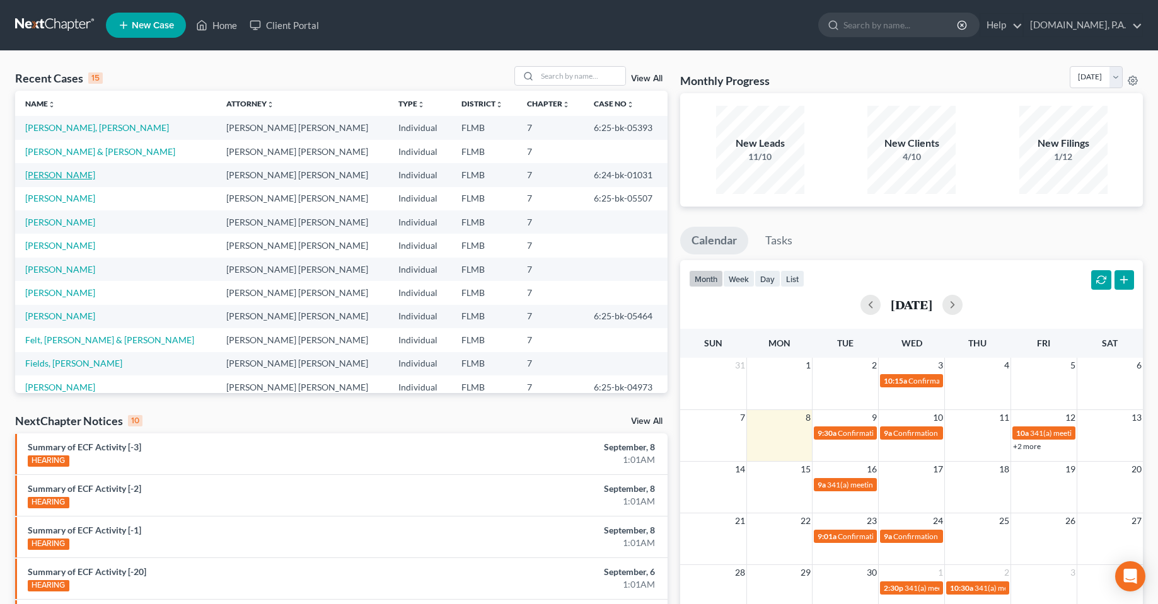 The width and height of the screenshot is (1158, 604). Describe the element at coordinates (740, 366) in the screenshot. I see `span: 31` at that location.